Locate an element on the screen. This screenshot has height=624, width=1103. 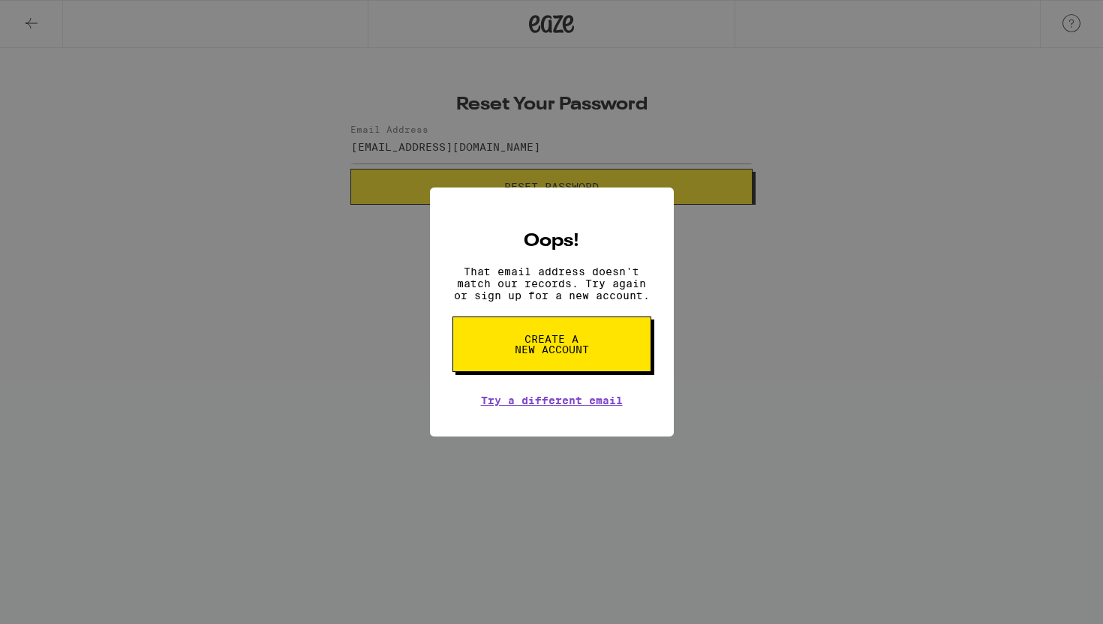
span: Help is located at coordinates (50, 17).